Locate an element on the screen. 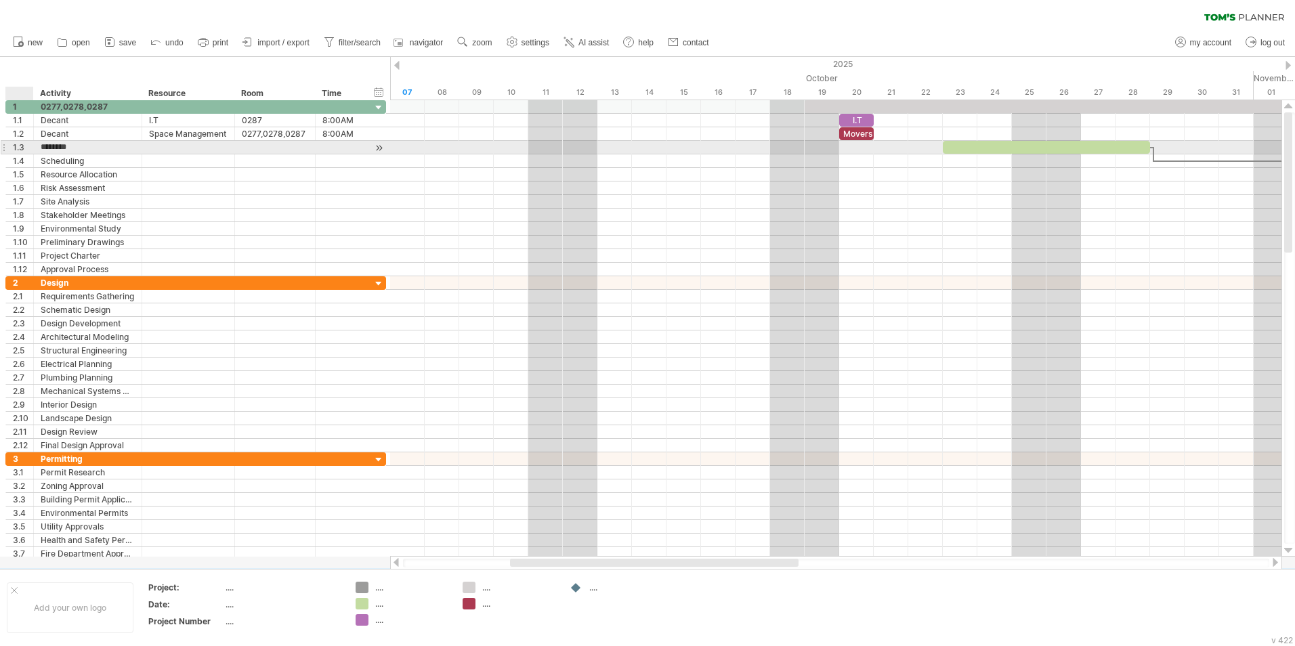 The height and width of the screenshot is (646, 1295). div: 3.5 is located at coordinates (23, 526).